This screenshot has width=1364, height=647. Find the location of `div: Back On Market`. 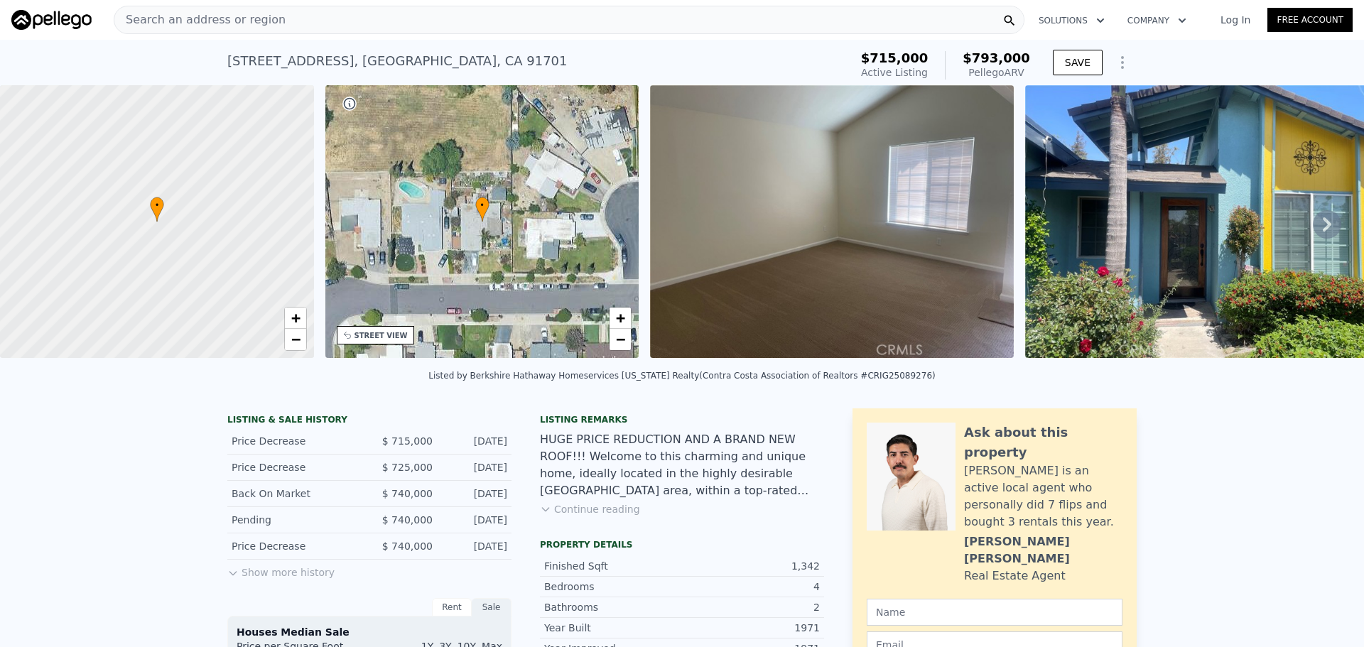

div: Back On Market is located at coordinates (295, 494).